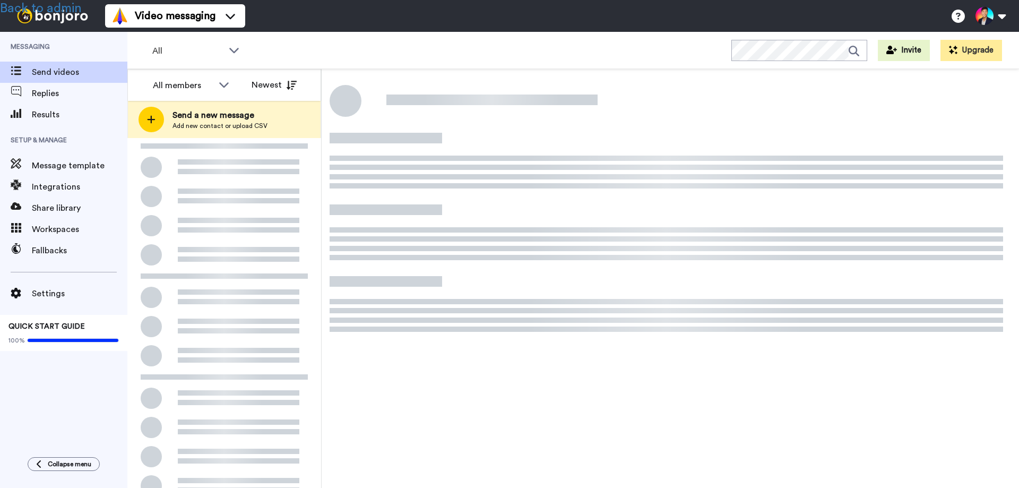  I want to click on span: Replies, so click(80, 93).